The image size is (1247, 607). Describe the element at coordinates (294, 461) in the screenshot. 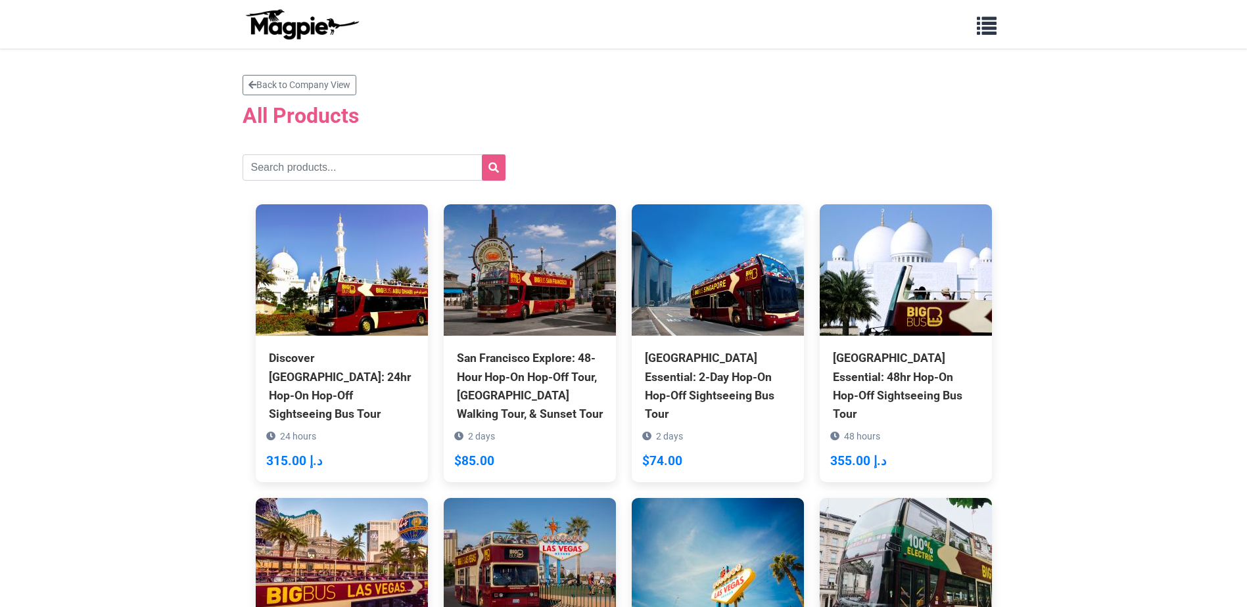

I see `div: 315.00 د.إ` at that location.